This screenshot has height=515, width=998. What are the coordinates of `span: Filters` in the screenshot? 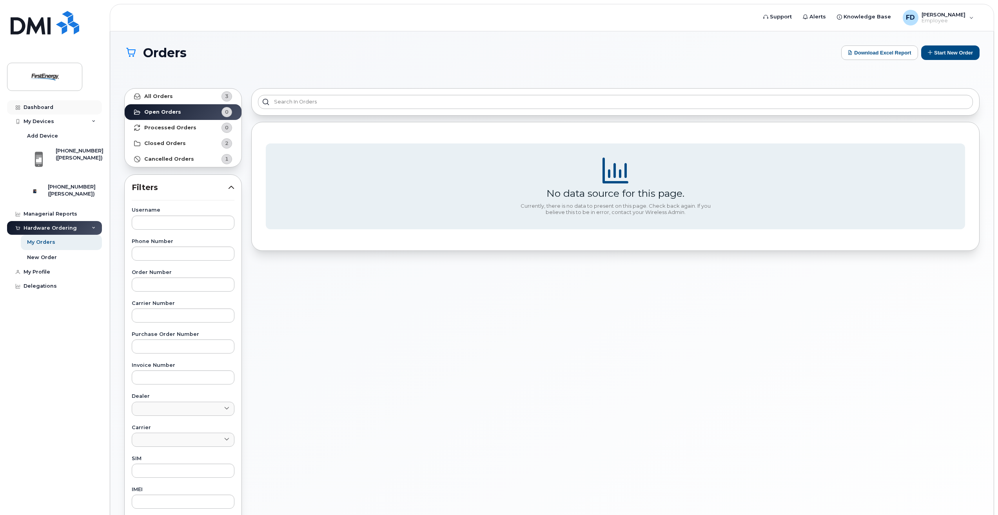 It's located at (180, 187).